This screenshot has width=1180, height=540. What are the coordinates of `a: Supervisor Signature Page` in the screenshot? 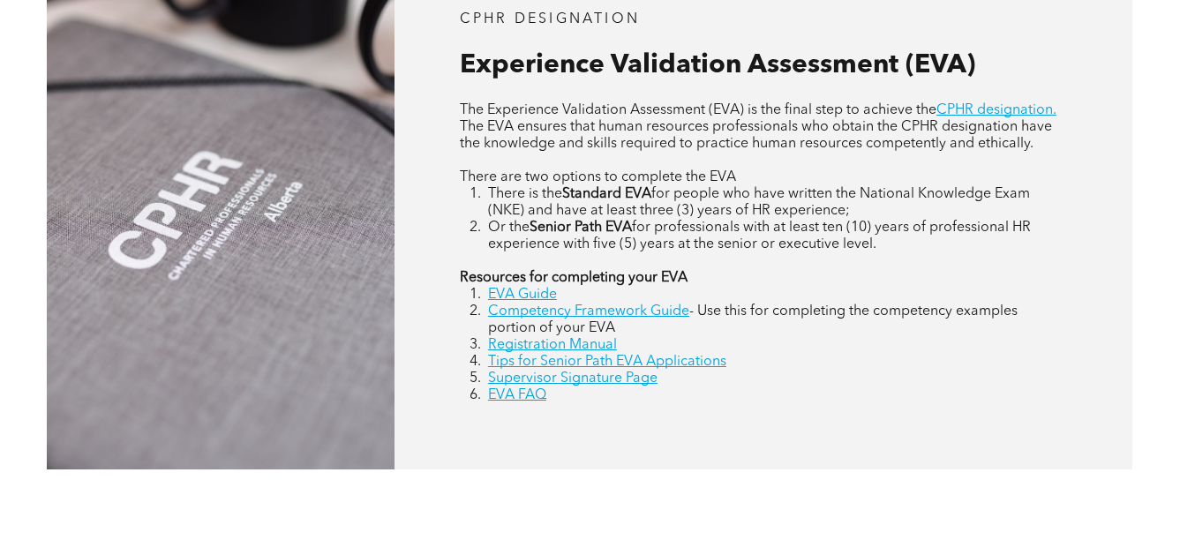 It's located at (573, 379).